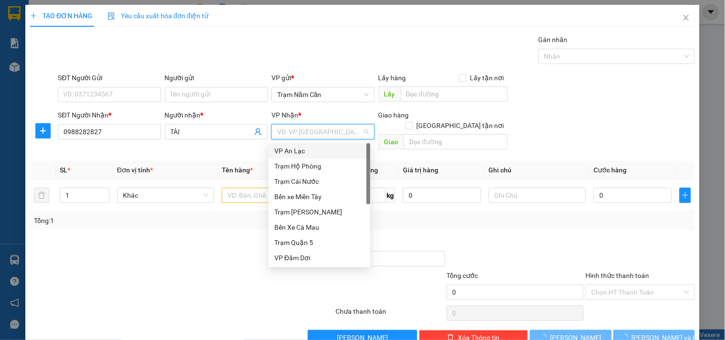 This screenshot has height=340, width=725. What do you see at coordinates (686, 18) in the screenshot?
I see `span: close` at bounding box center [686, 18].